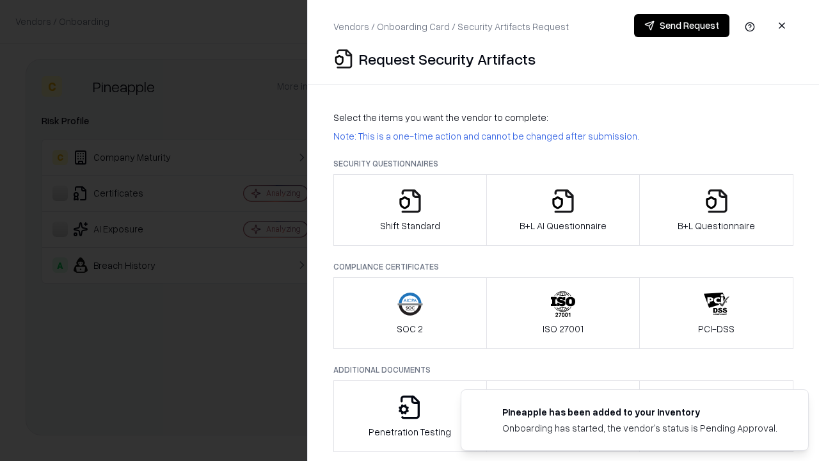  I want to click on div: Onboarding has started, the vendor's status is Pending Approval., so click(640, 428).